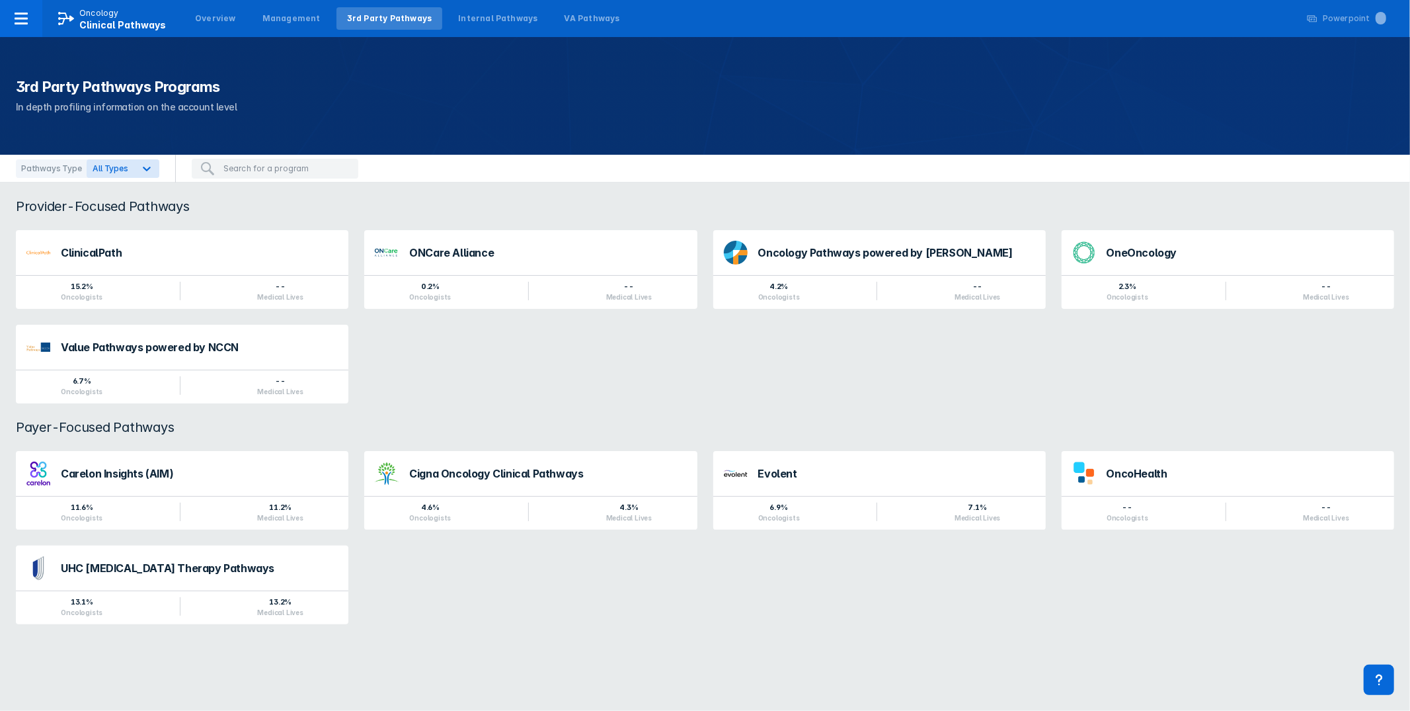  I want to click on div: Contact Support, so click(1379, 680).